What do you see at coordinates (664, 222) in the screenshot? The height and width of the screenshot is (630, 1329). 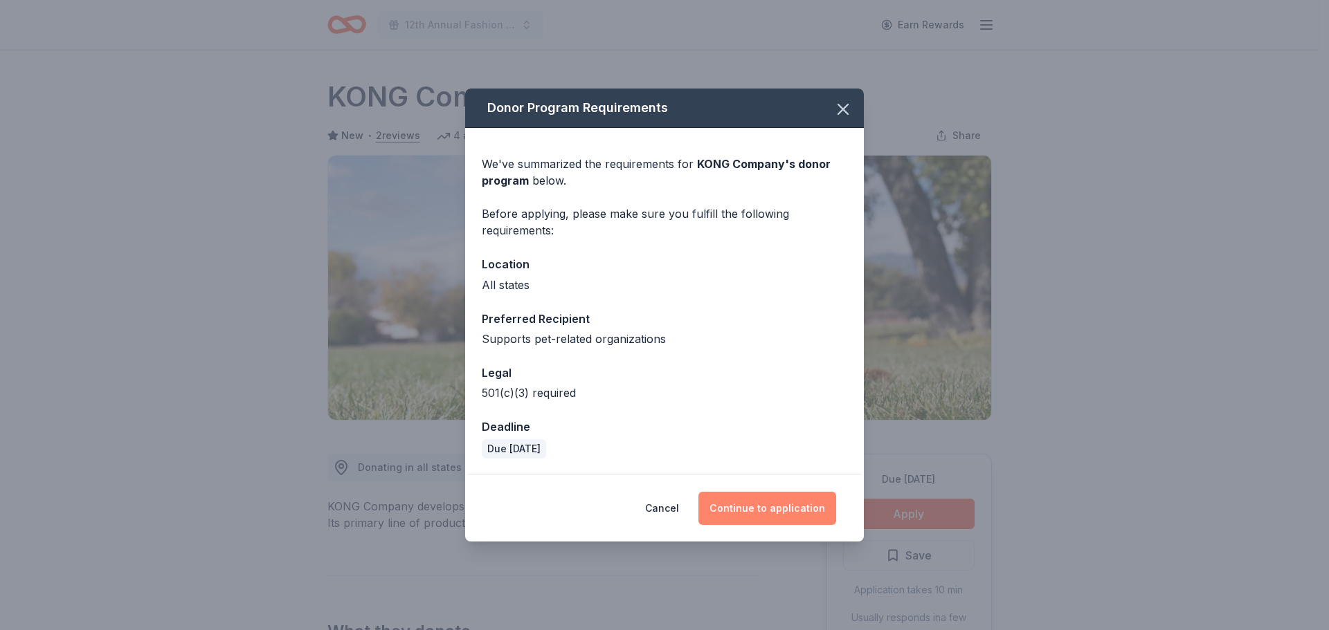 I see `div: Before applying, please make sure you fulfill the following requirements:` at bounding box center [664, 222].